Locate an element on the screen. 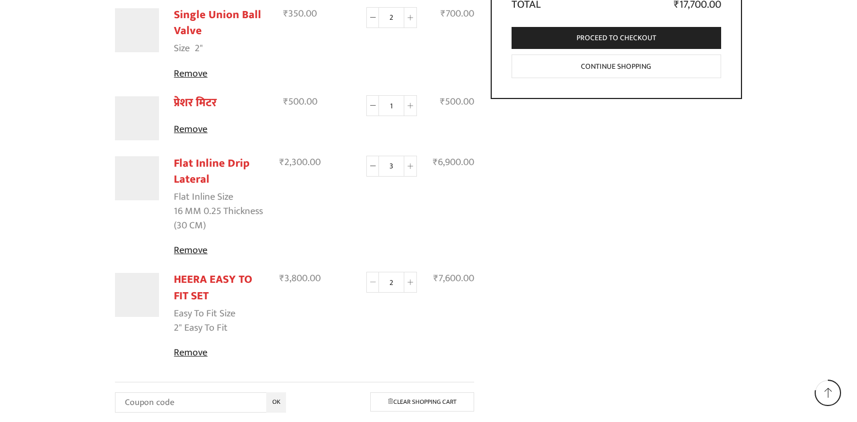 Image resolution: width=857 pixels, height=422 pixels. dt: Size is located at coordinates (181, 49).